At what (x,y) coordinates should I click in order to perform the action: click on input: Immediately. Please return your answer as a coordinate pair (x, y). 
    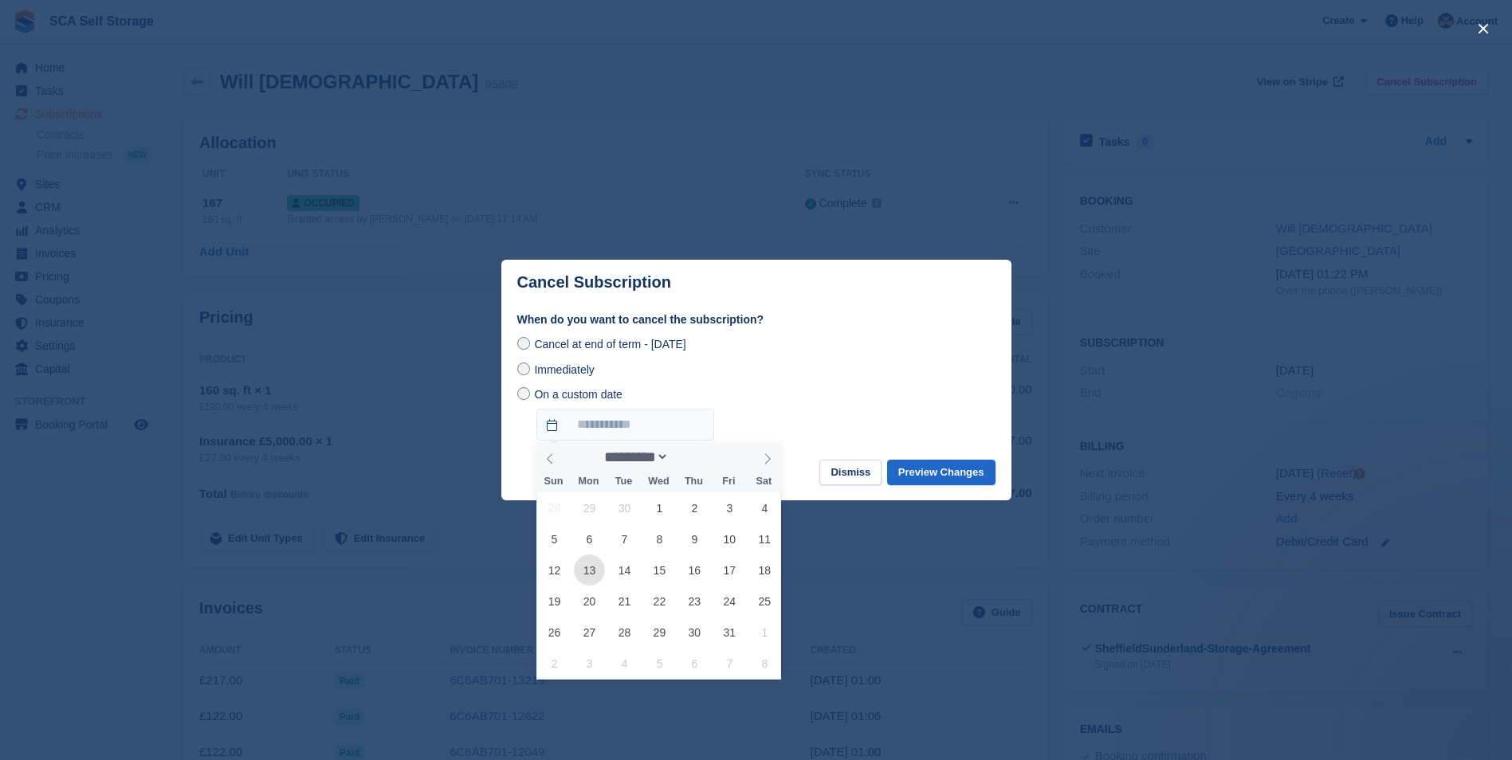
    Looking at the image, I should click on (524, 369).